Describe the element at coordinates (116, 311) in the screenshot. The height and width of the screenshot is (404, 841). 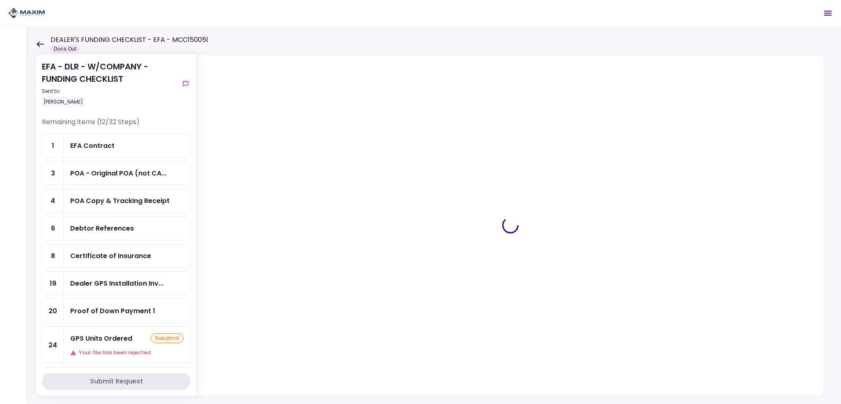
I see `a: 20Proof of Down Payment 1` at that location.